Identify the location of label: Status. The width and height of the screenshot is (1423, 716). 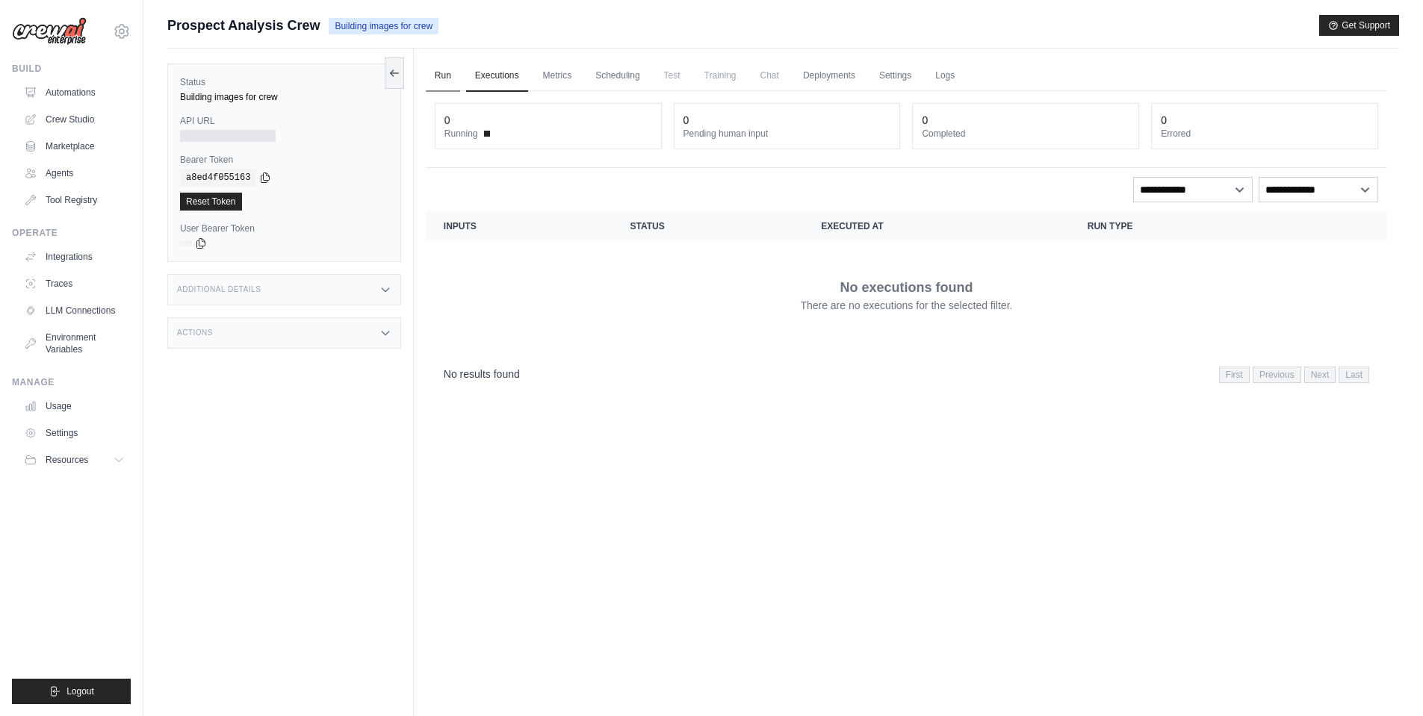
(284, 82).